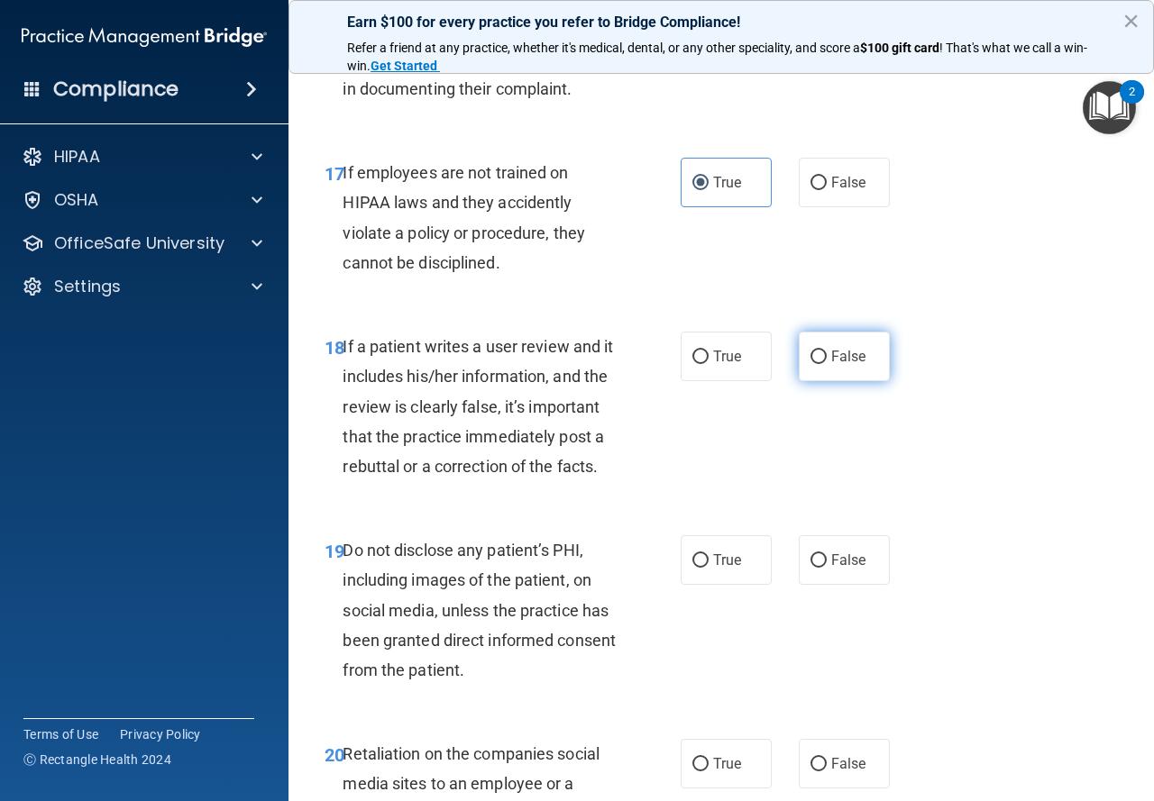  I want to click on span: If a patient writes a user review and it includes his/her information, and the review is clearly ..., so click(478, 407).